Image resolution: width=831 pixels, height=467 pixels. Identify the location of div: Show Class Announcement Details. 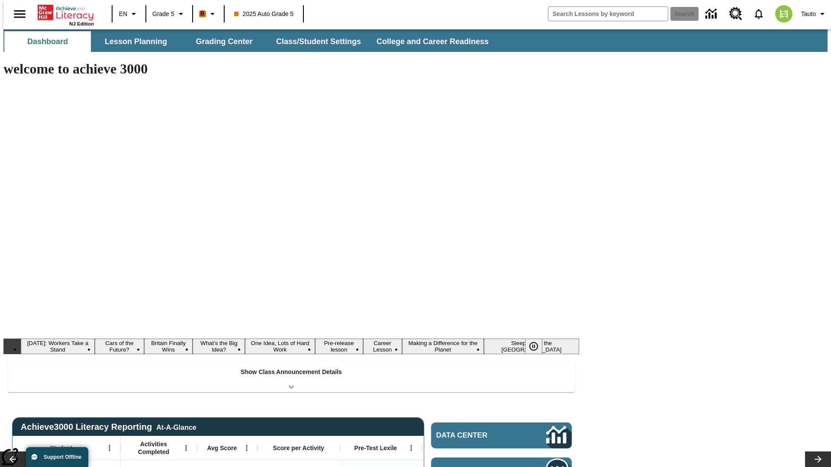
(291, 377).